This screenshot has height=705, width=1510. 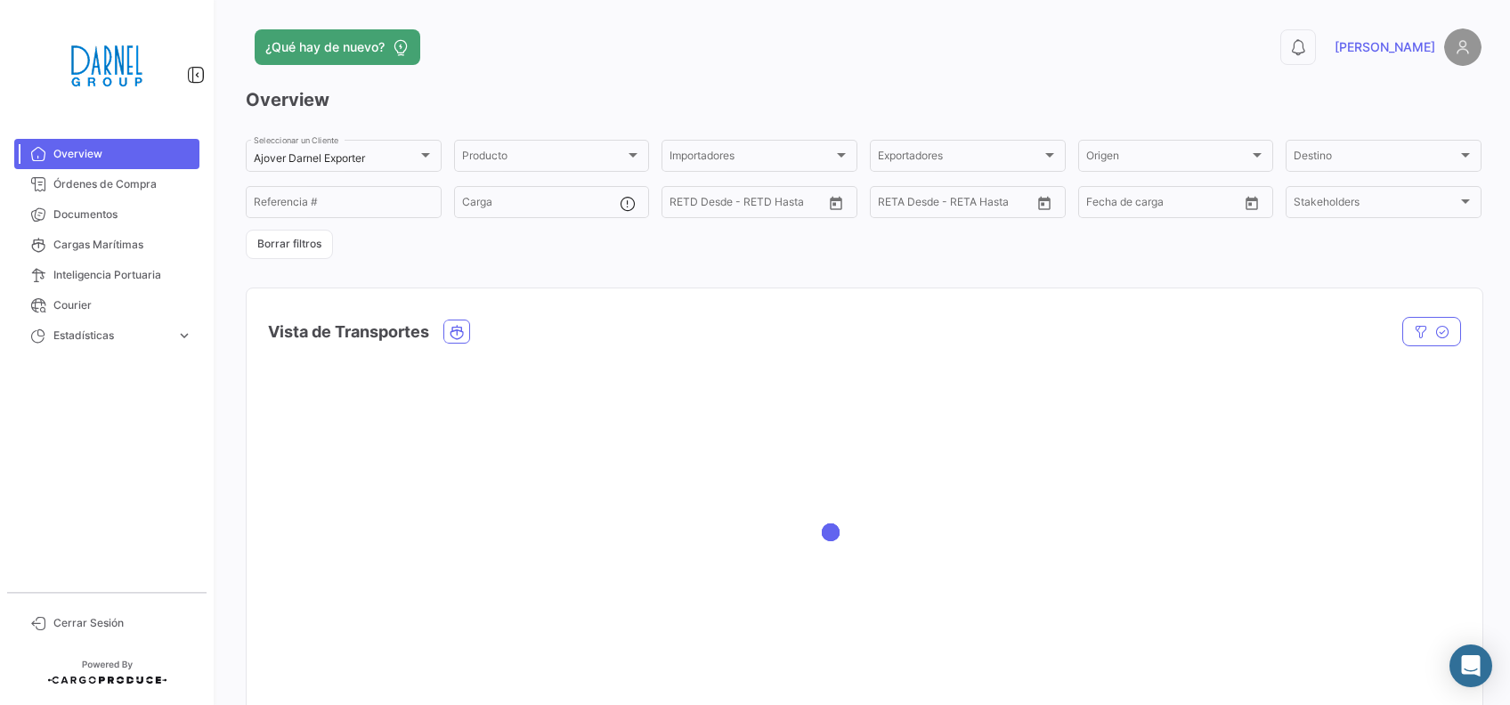 I want to click on span: Stakeholders, so click(x=1376, y=205).